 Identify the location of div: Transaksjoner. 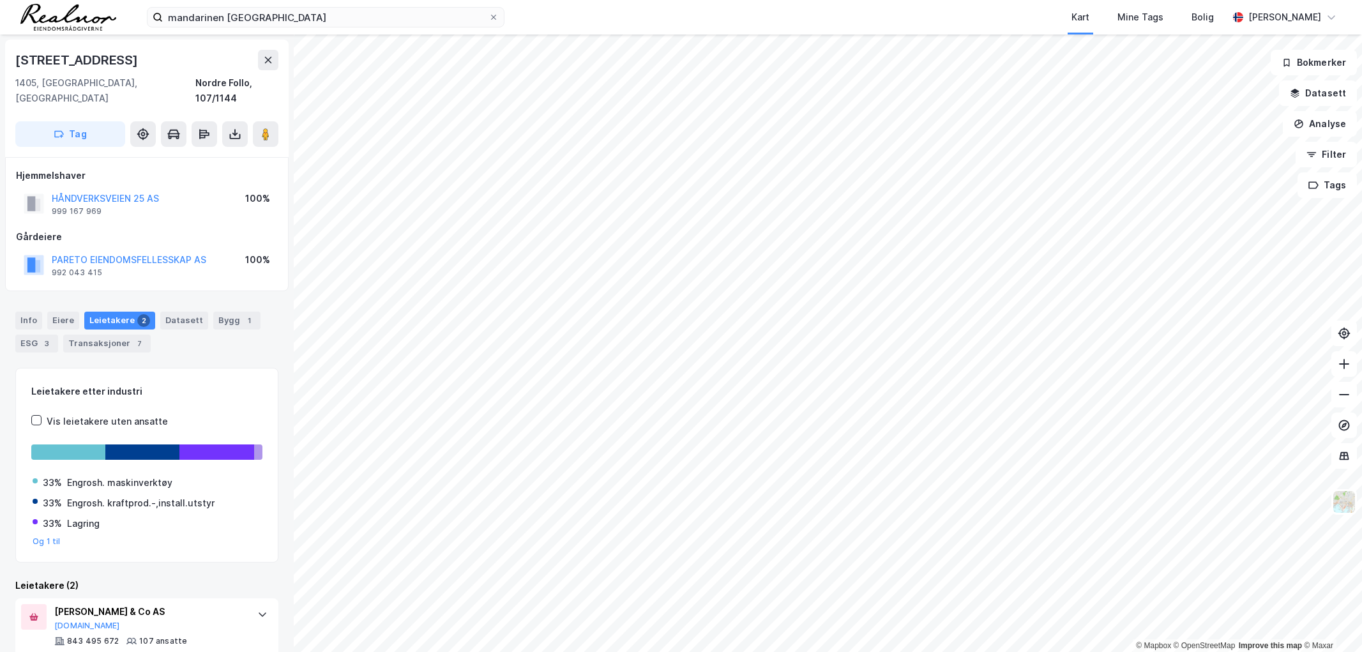
(107, 343).